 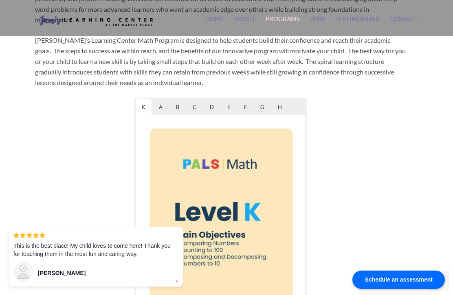 What do you see at coordinates (212, 107) in the screenshot?
I see `span: D` at bounding box center [212, 107].